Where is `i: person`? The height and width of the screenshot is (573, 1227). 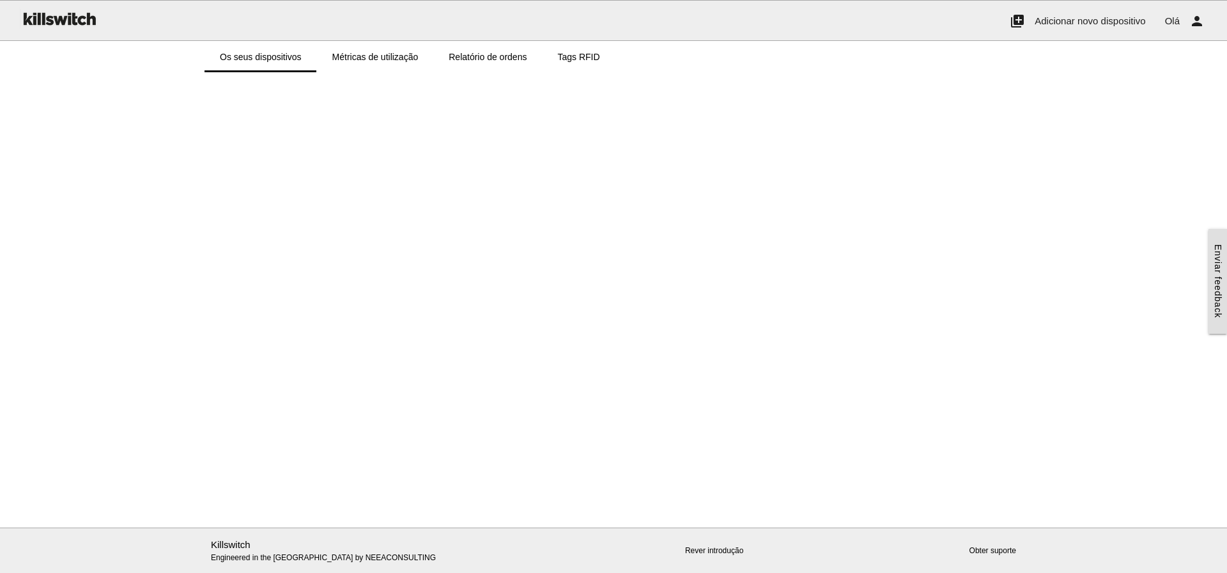
i: person is located at coordinates (1197, 21).